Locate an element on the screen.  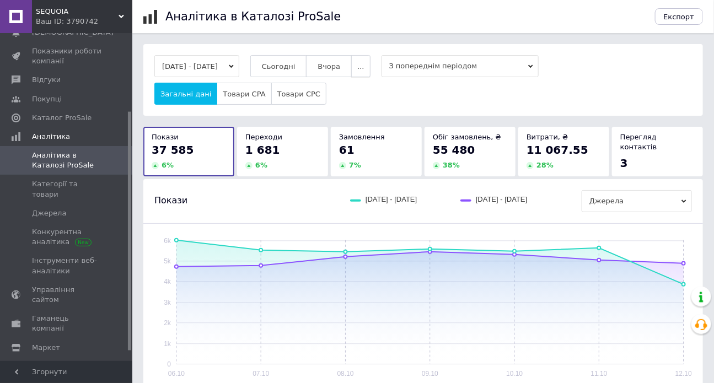
span: Загальні дані is located at coordinates (186, 94).